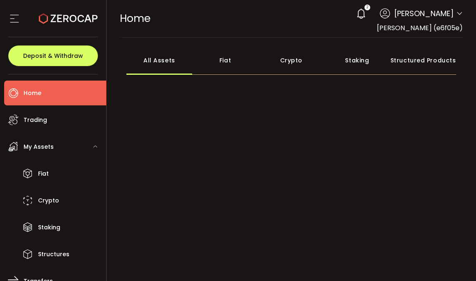 Image resolution: width=476 pixels, height=281 pixels. Describe the element at coordinates (53, 56) in the screenshot. I see `span: Deposit & Withdraw` at that location.